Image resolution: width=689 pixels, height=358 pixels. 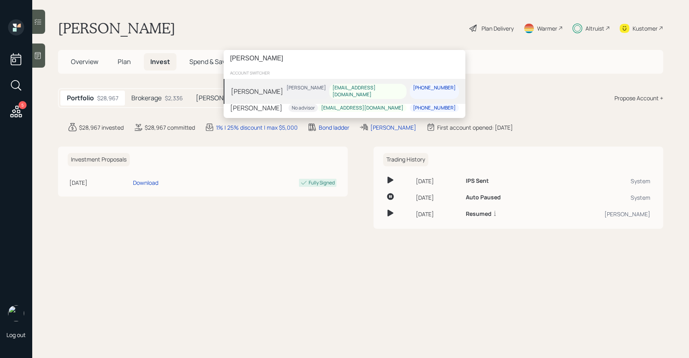 What do you see at coordinates (344, 58) in the screenshot?
I see `input: Type a command or search…` at bounding box center [344, 58].